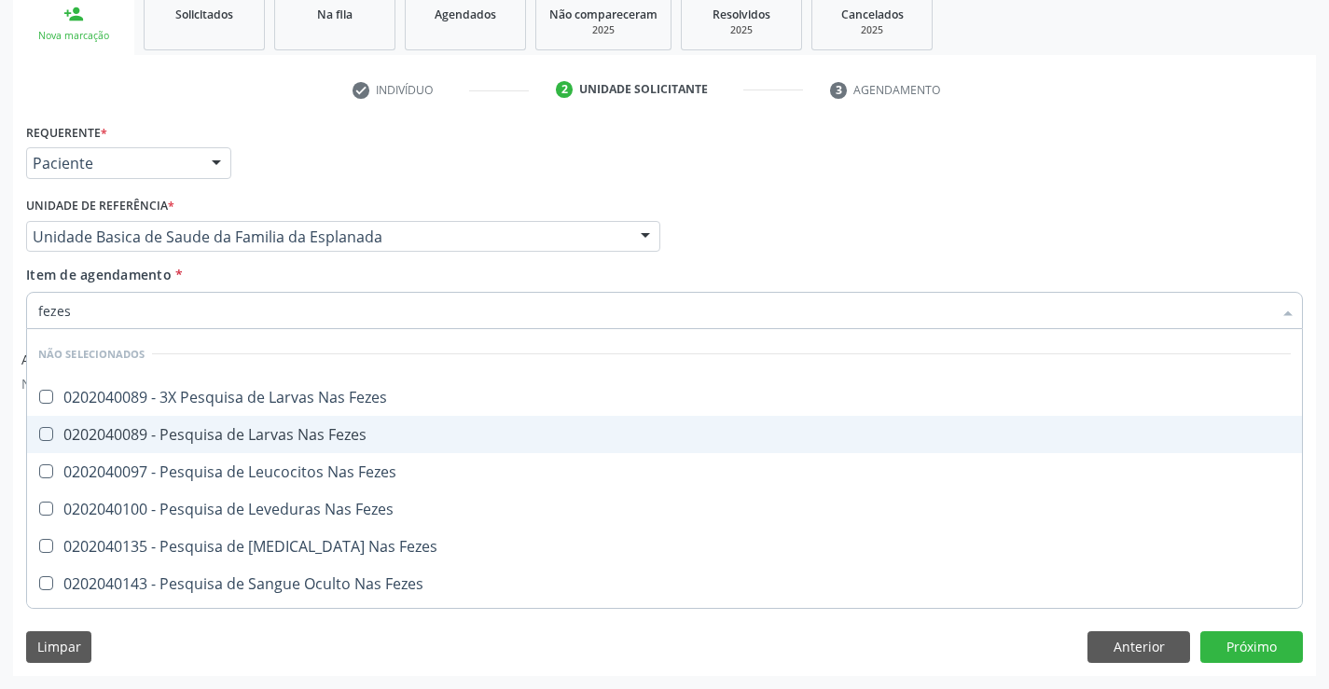 The width and height of the screenshot is (1329, 689). I want to click on span: Na fila, so click(335, 14).